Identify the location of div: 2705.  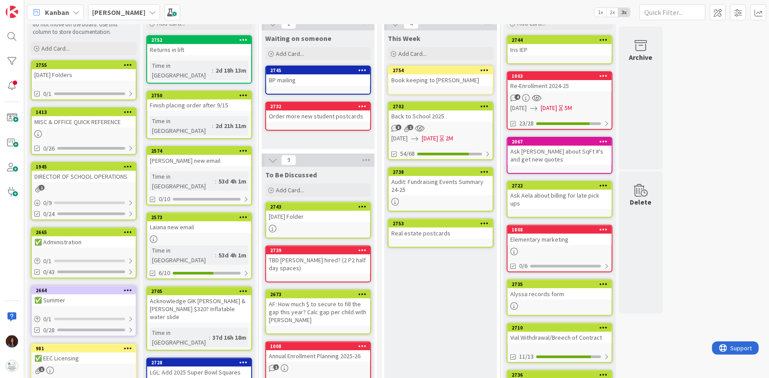
(201, 292).